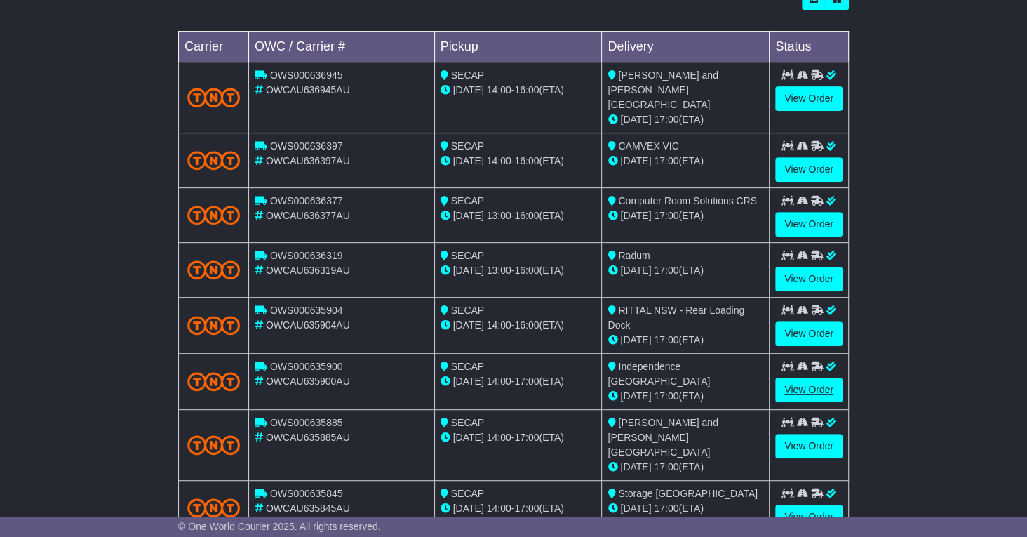  Describe the element at coordinates (308, 161) in the screenshot. I see `span: OWCAU636397AU` at that location.